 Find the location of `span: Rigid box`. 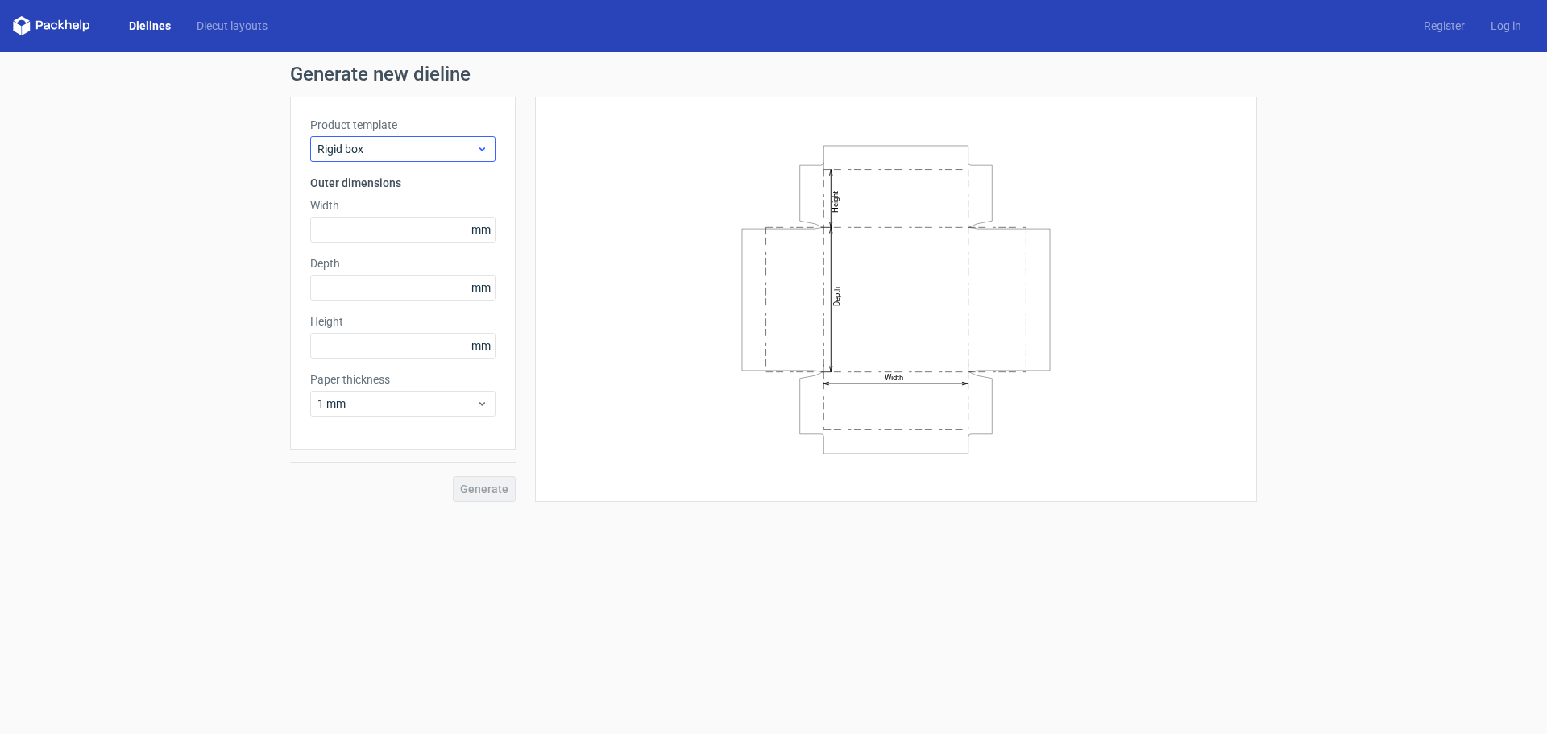

span: Rigid box is located at coordinates (396, 149).